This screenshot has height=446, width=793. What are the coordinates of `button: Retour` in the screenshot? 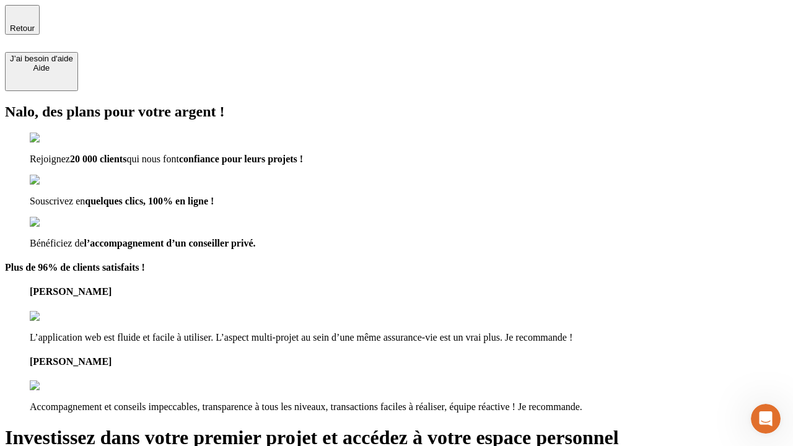 It's located at (22, 20).